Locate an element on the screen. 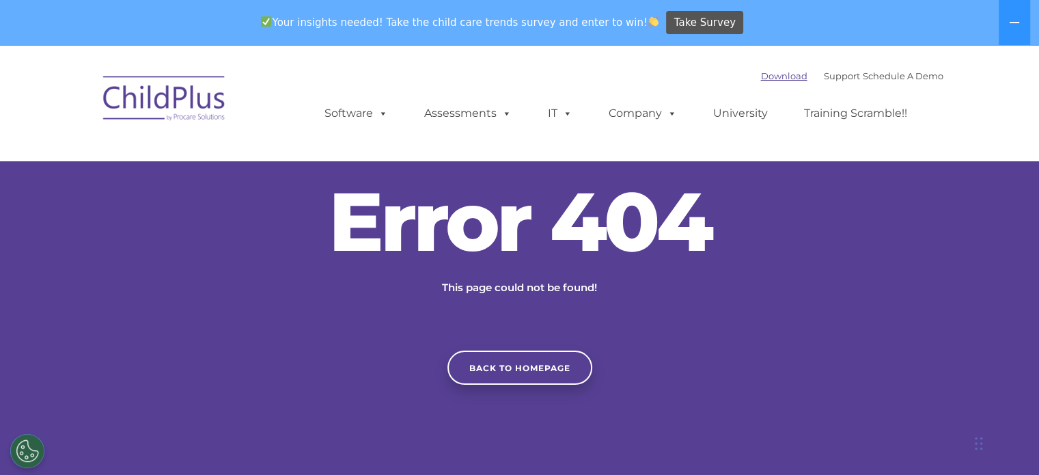  div: Drag is located at coordinates (979, 443).